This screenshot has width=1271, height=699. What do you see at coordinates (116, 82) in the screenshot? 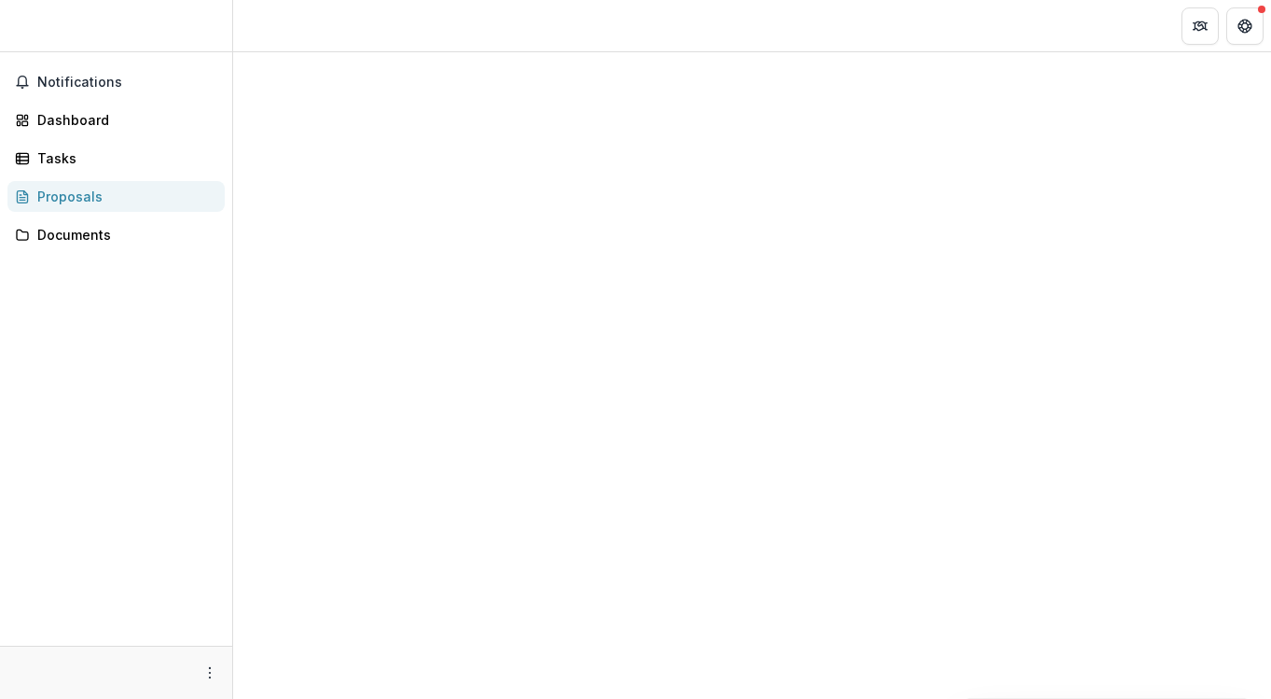
I see `button: Notifications` at bounding box center [116, 82].